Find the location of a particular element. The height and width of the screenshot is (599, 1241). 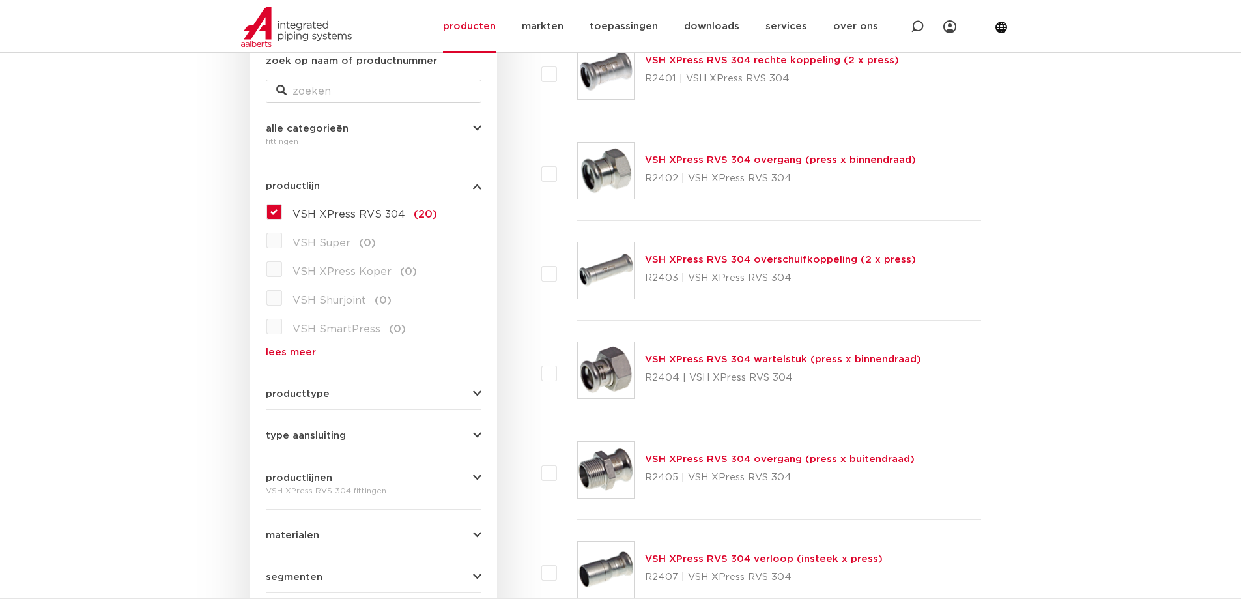

span: VSH Shurjoint is located at coordinates (329, 300).